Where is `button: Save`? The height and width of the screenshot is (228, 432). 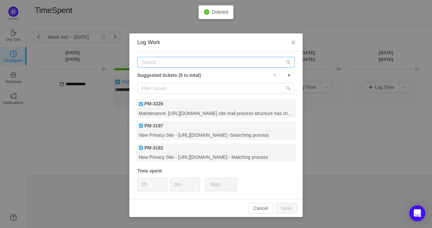
button: Save is located at coordinates (287, 208).